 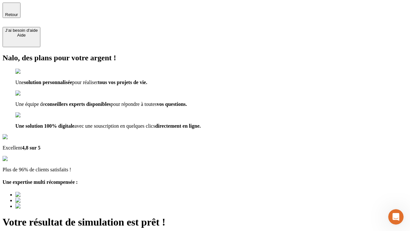 I want to click on span: tous vos projets de vie., so click(x=123, y=82).